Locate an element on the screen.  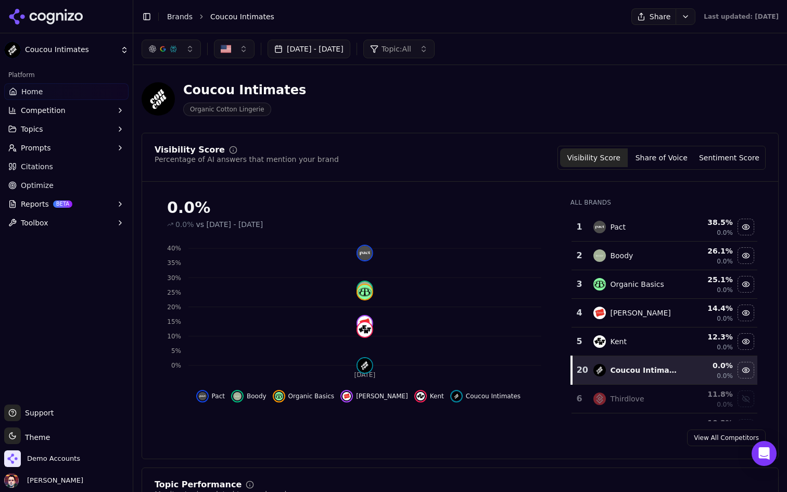
tspan: 35% is located at coordinates (174, 263).